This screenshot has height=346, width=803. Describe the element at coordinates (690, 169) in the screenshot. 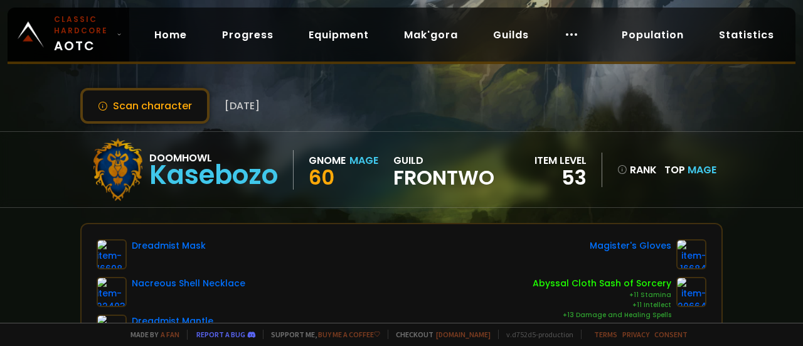

I see `div: Top` at that location.